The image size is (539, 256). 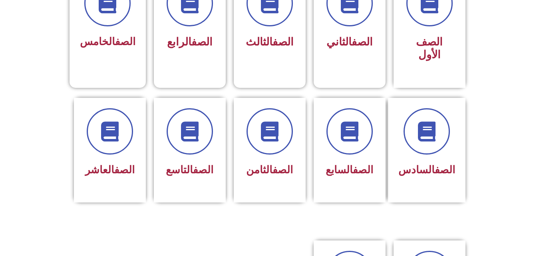 What do you see at coordinates (189, 170) in the screenshot?
I see `span: التاسع` at bounding box center [189, 170].